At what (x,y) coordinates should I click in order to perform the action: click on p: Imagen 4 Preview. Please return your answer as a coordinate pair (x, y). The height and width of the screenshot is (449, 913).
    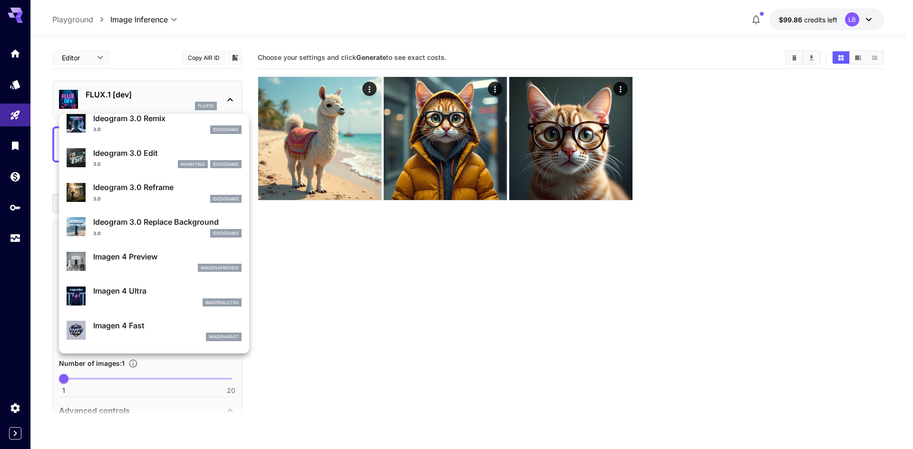
    Looking at the image, I should click on (167, 257).